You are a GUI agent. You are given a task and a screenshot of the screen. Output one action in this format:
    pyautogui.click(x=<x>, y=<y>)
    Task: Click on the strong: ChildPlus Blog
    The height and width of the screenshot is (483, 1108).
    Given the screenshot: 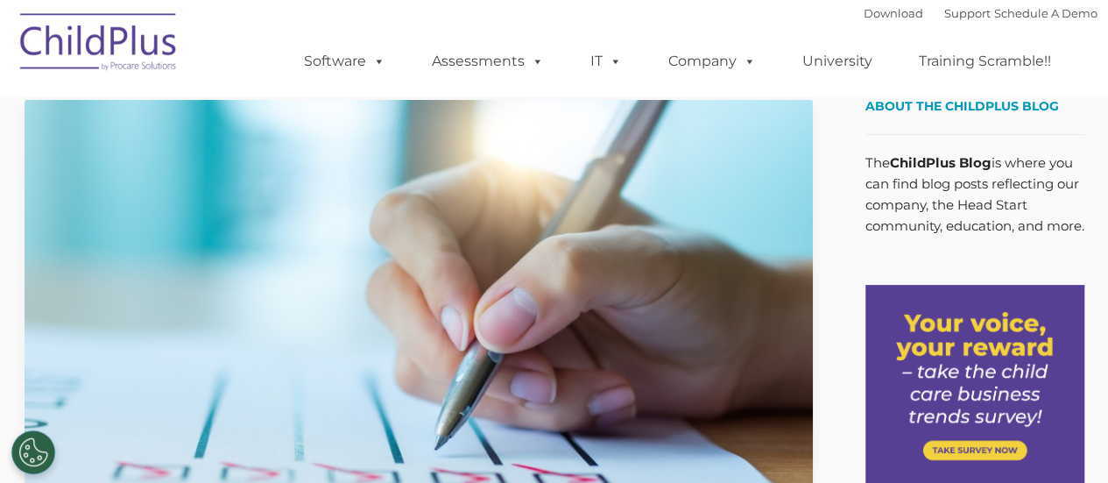 What is the action you would take?
    pyautogui.click(x=941, y=162)
    